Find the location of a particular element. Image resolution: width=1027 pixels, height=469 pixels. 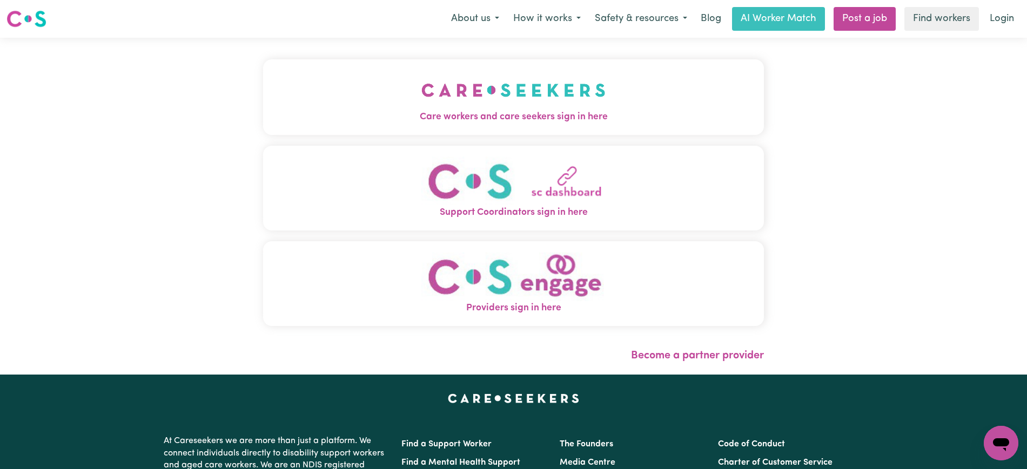

a: Login is located at coordinates (1002, 19).